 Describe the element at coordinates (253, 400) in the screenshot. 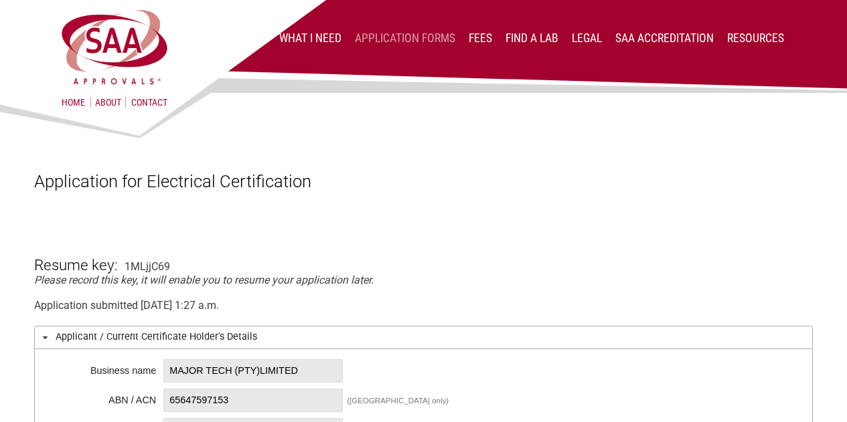

I see `span: 65647597153` at that location.